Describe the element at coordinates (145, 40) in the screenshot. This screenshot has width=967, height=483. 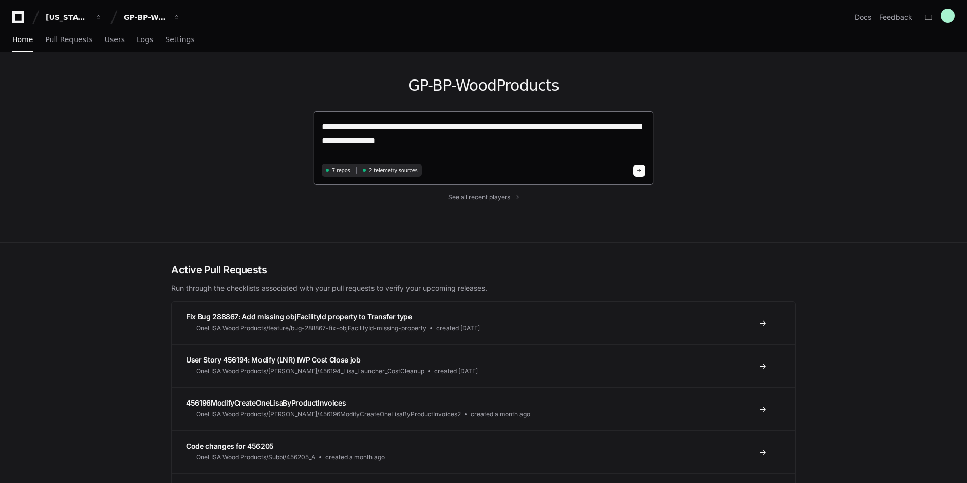
I see `span: Logs` at that location.